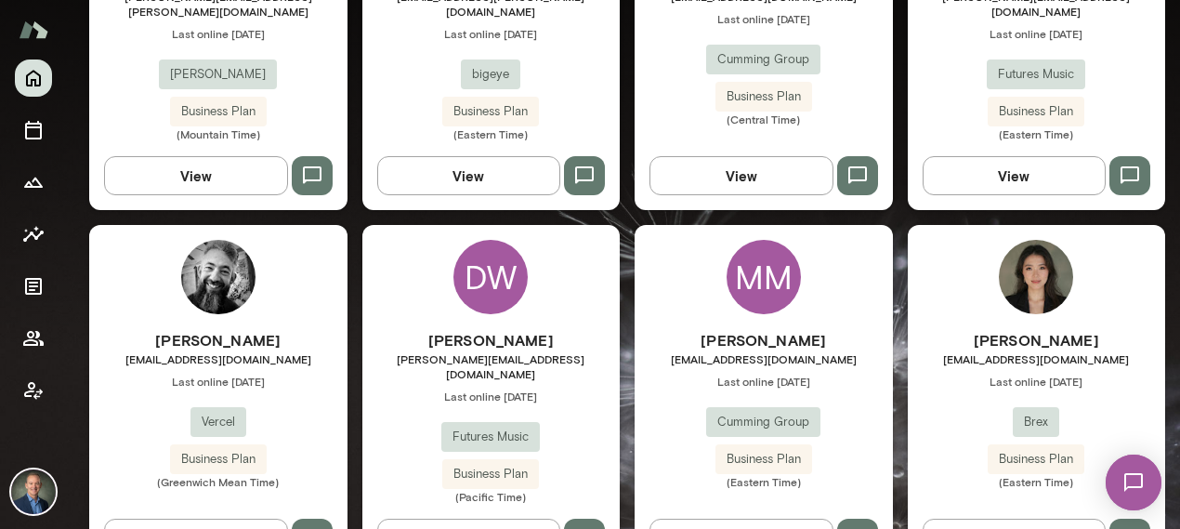  I want to click on span: Brex, so click(1036, 422).